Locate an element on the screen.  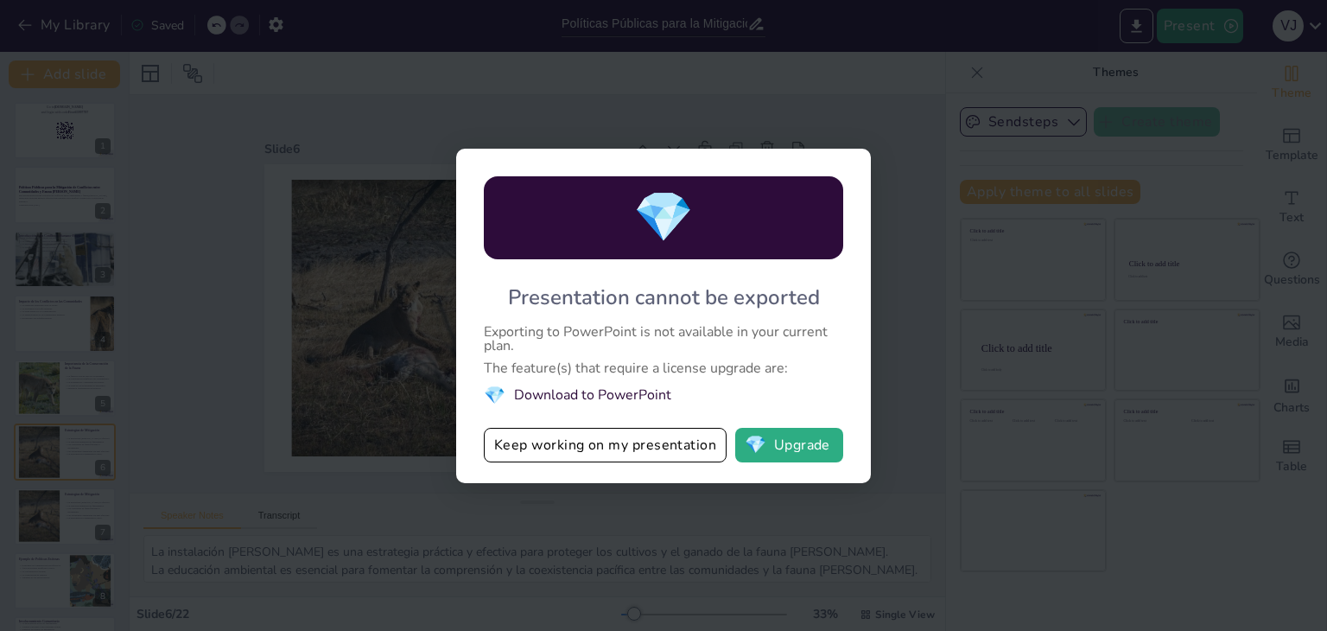
div: Exporting to PowerPoint is not available in your current plan. is located at coordinates (664, 339).